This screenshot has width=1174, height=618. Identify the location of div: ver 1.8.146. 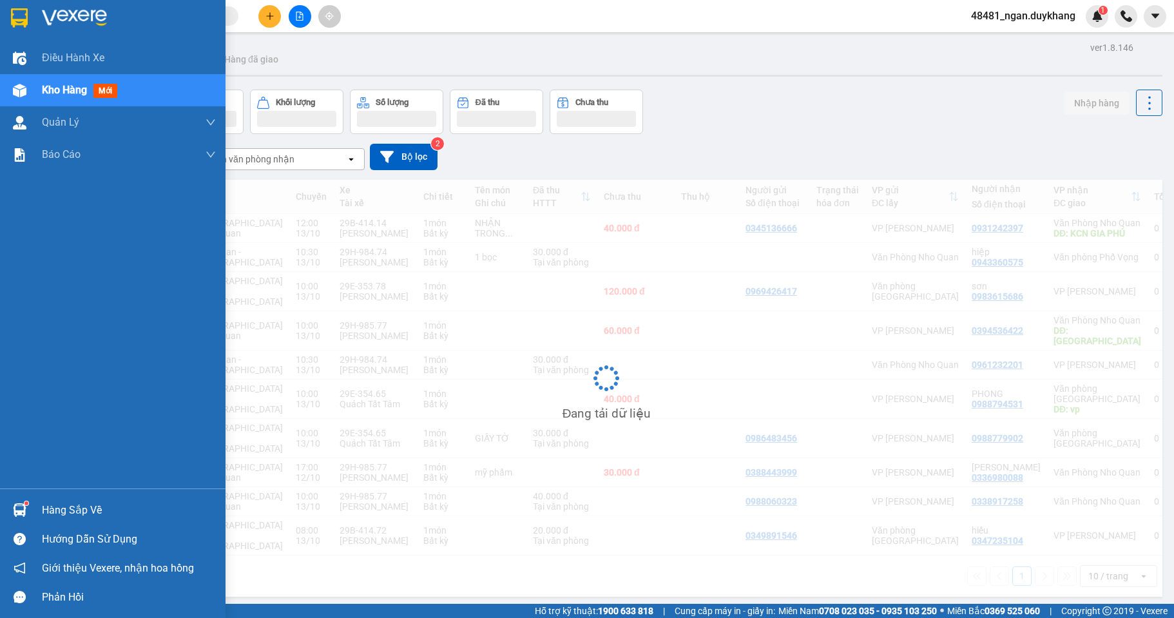
(1112, 48).